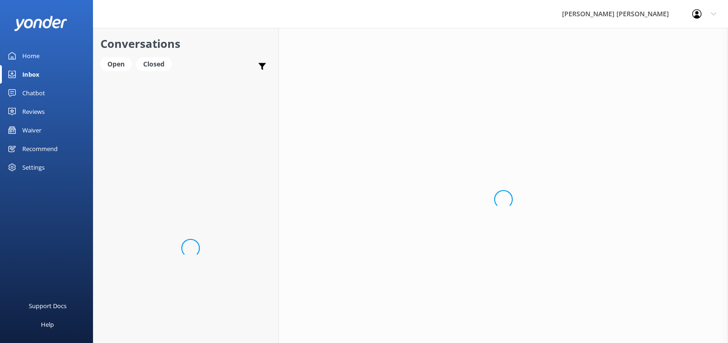 The width and height of the screenshot is (728, 343). I want to click on div: Inbox, so click(31, 74).